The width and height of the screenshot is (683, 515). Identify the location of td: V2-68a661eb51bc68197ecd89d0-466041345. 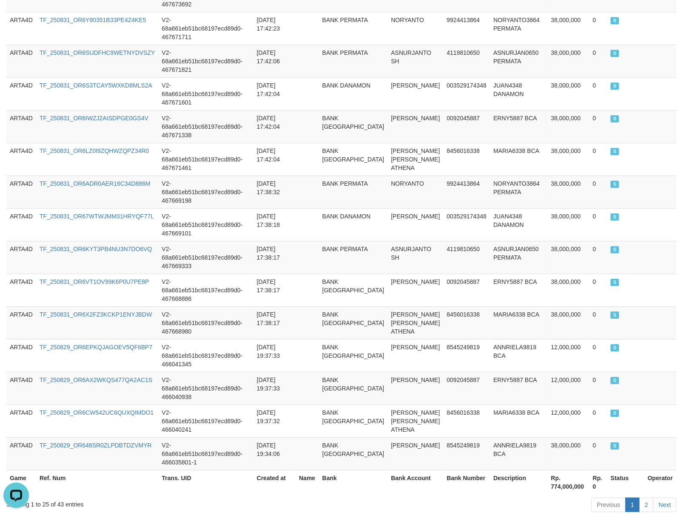
(206, 355).